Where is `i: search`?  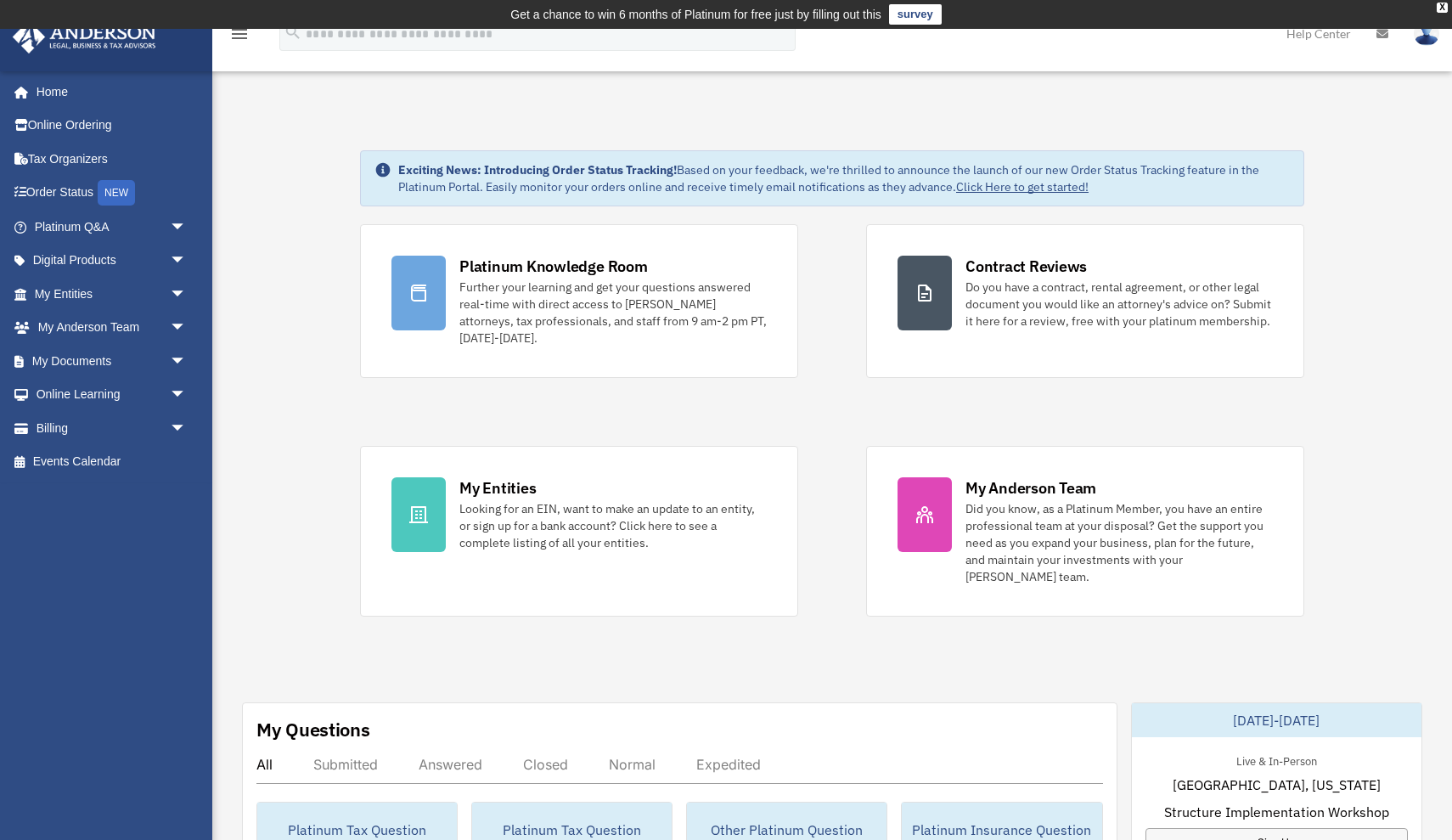
i: search is located at coordinates (293, 32).